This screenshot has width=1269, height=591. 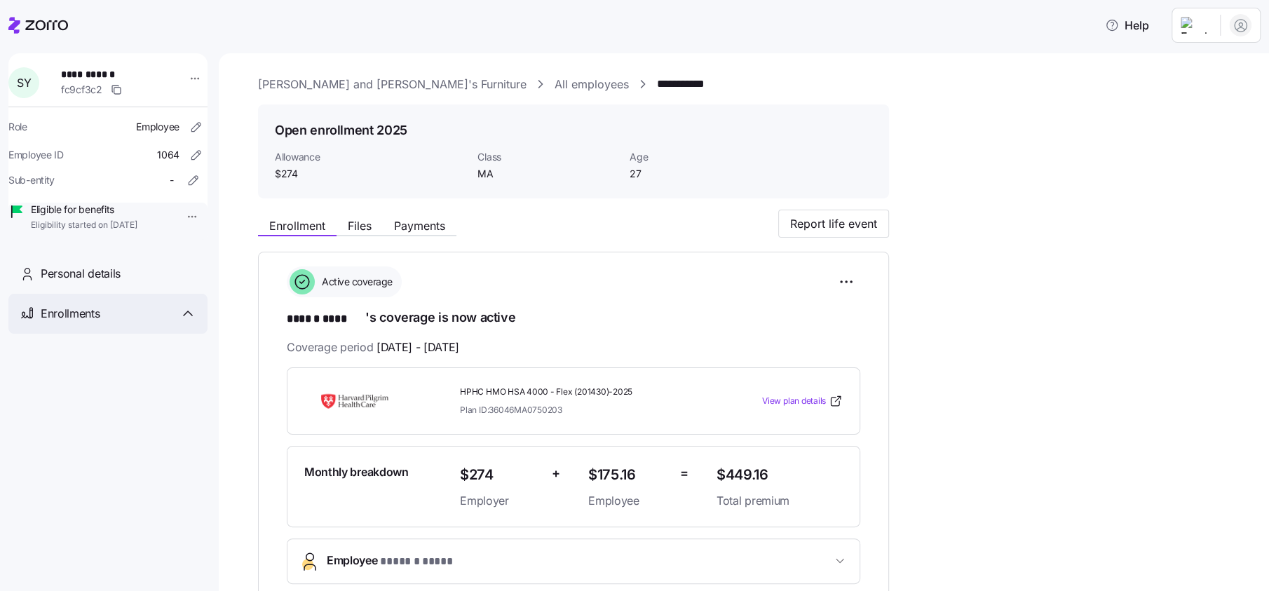 I want to click on span: Allowance, so click(x=370, y=157).